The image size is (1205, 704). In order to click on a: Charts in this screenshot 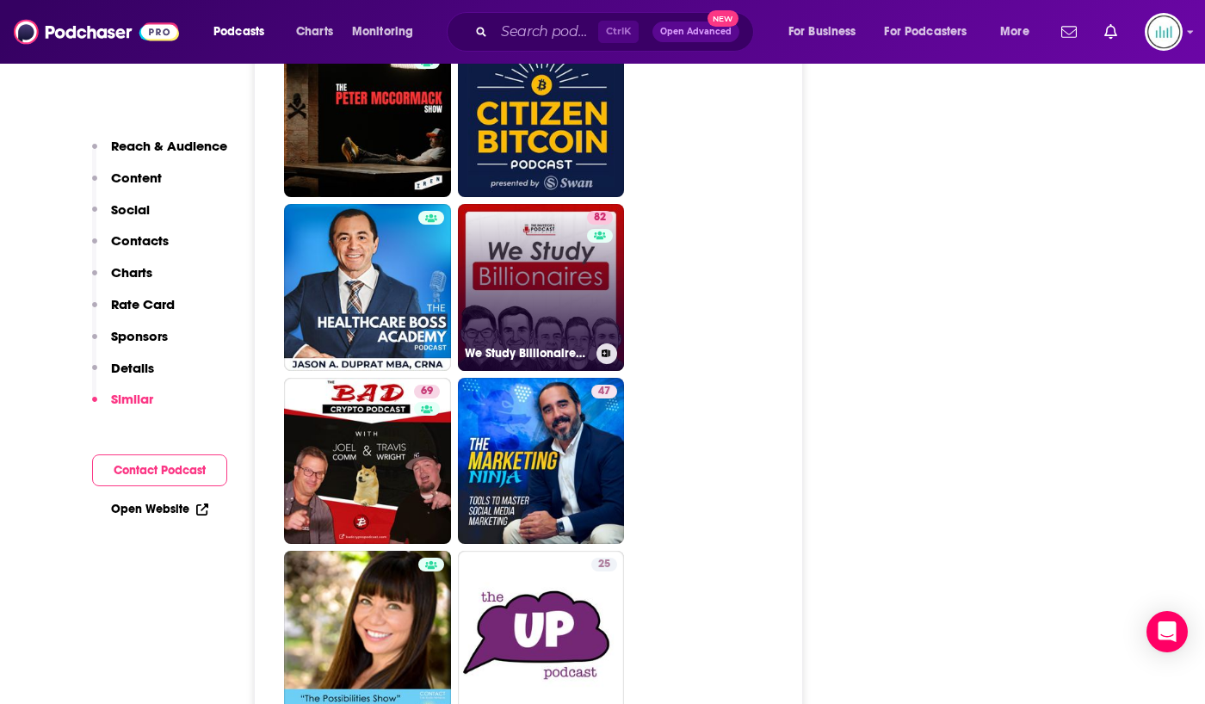, I will do `click(314, 32)`.